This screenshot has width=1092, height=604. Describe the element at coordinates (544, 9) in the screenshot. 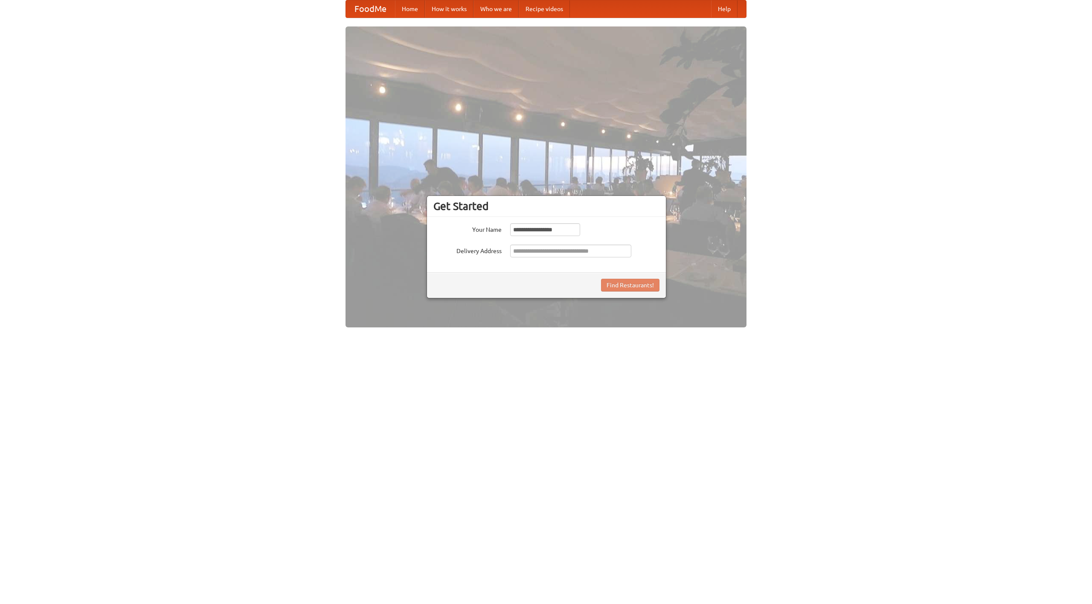

I see `a: Recipe videos` at that location.